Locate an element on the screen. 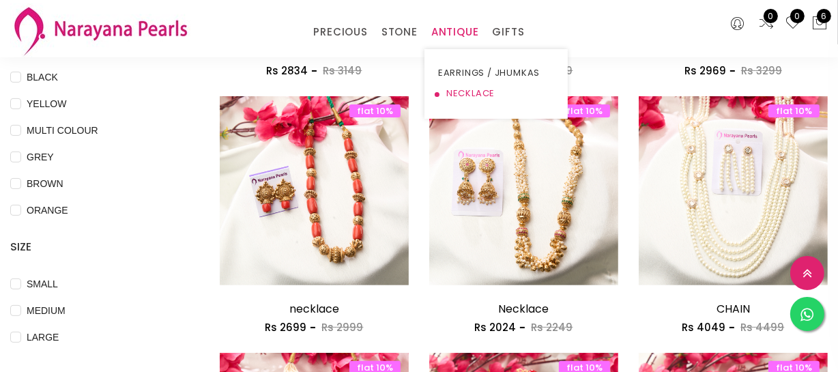  span: Rs 2969 is located at coordinates (705, 70).